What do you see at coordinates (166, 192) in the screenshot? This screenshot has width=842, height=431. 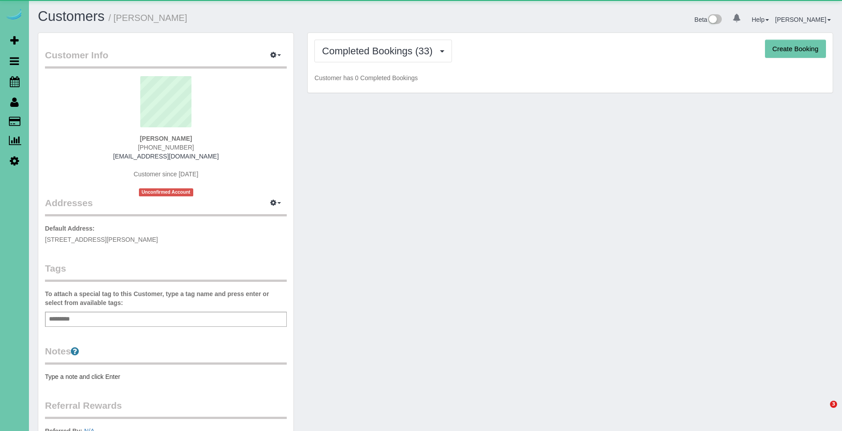 I see `span: Unconfirmed Account` at bounding box center [166, 192].